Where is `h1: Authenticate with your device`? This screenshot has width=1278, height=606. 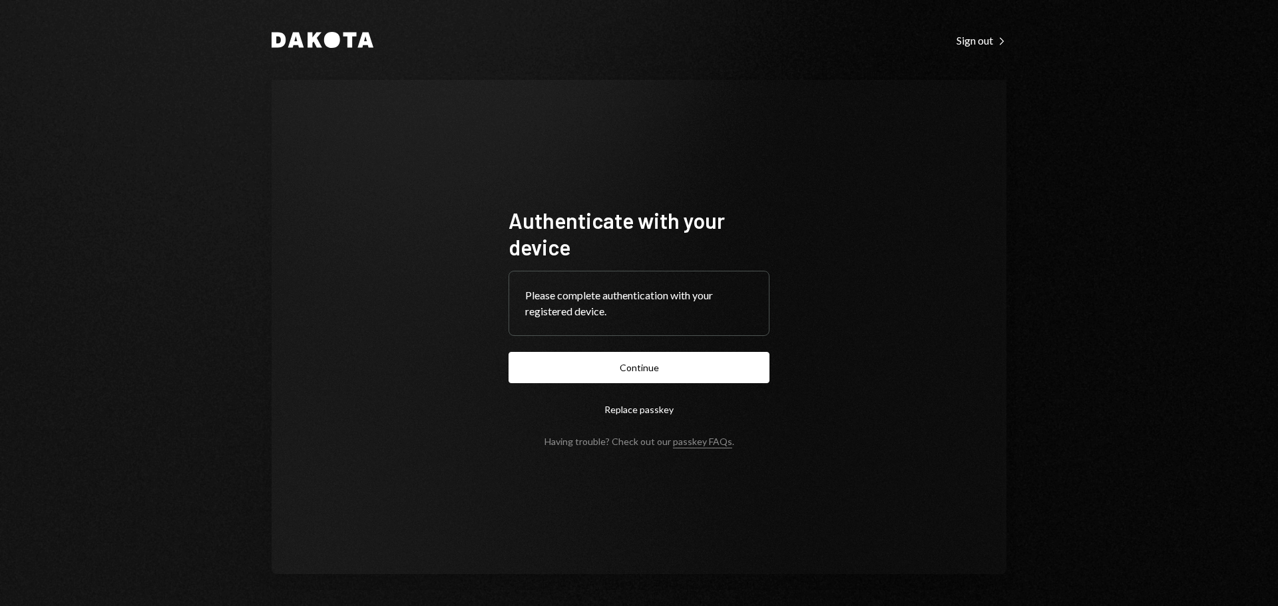 h1: Authenticate with your device is located at coordinates (639, 234).